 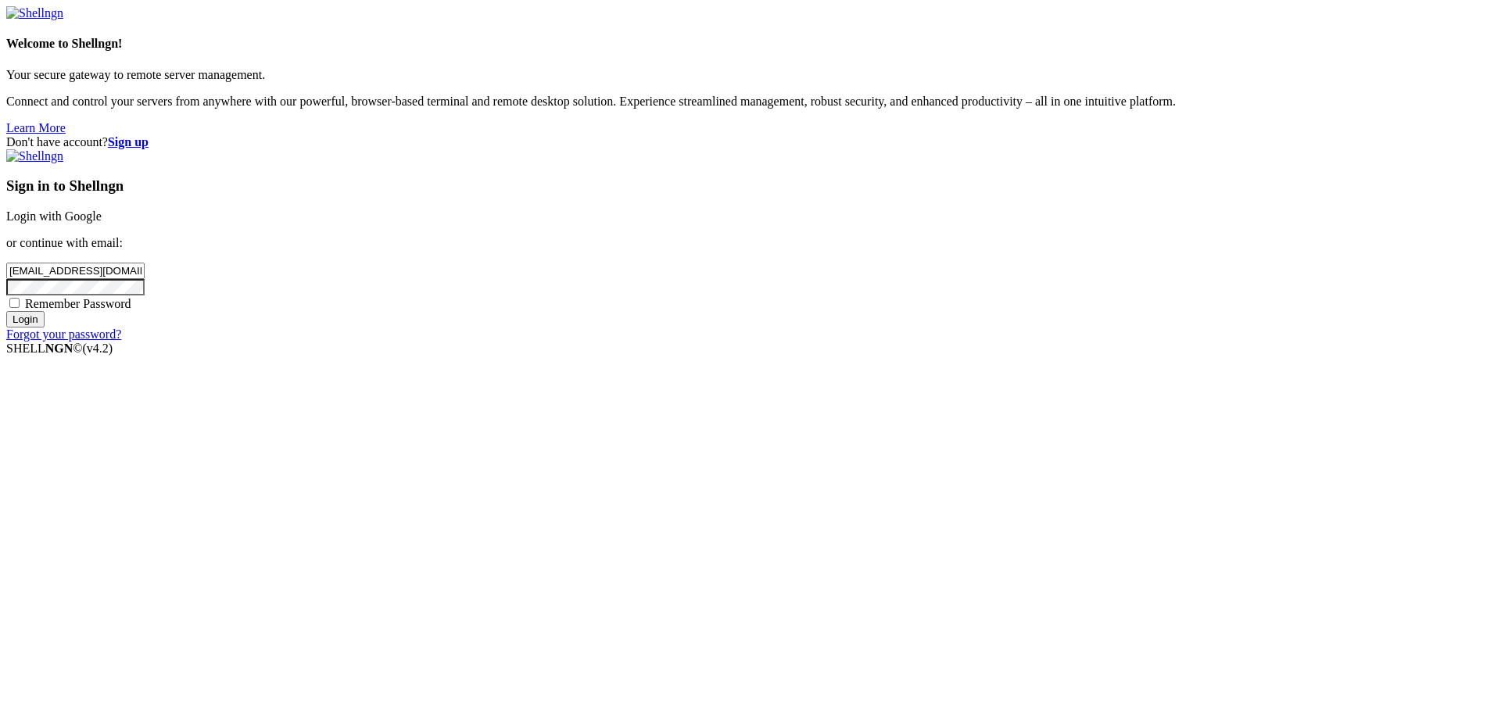 I want to click on h4: Welcome to Shellngn!, so click(x=750, y=44).